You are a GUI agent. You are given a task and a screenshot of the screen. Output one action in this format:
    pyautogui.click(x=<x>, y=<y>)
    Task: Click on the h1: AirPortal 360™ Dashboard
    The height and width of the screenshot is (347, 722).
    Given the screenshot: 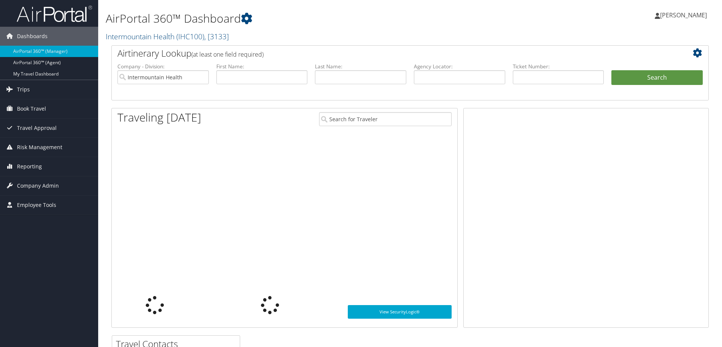 What is the action you would take?
    pyautogui.click(x=308, y=18)
    